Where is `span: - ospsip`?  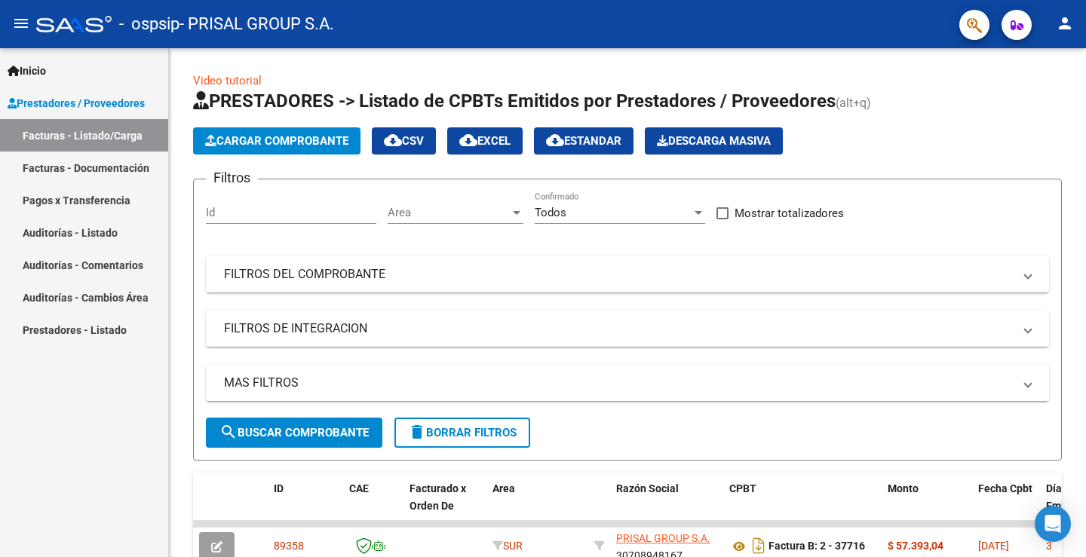
span: - ospsip is located at coordinates (149, 24).